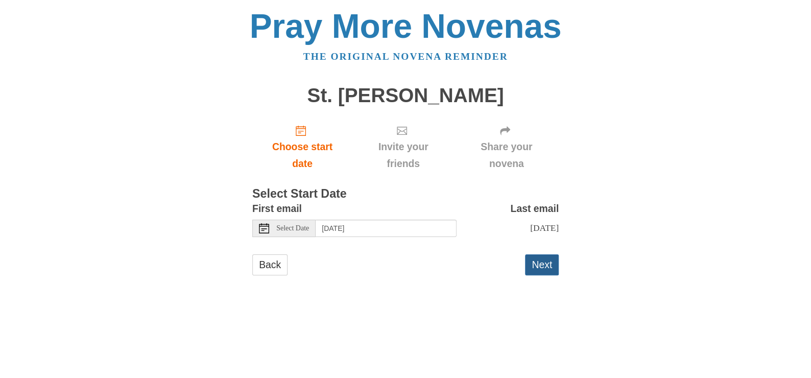 Image resolution: width=811 pixels, height=378 pixels. I want to click on label: First email, so click(277, 208).